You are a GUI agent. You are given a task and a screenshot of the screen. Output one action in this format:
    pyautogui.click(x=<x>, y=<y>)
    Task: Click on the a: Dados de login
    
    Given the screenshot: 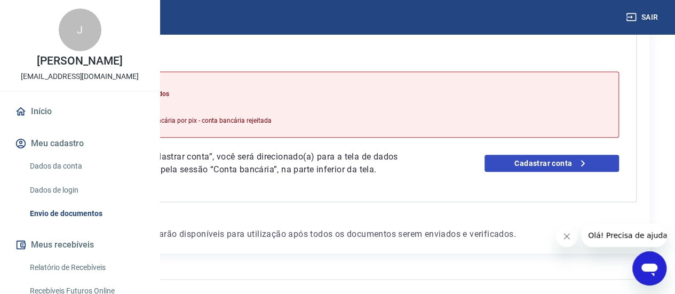 What is the action you would take?
    pyautogui.click(x=86, y=190)
    